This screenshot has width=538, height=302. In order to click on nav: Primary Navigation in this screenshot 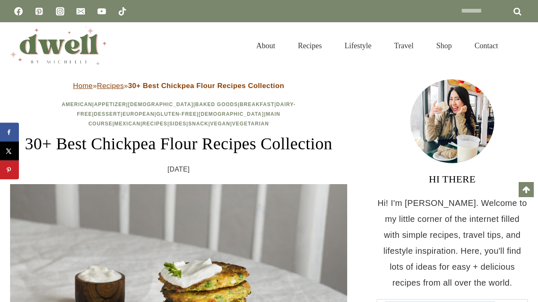, I will do `click(377, 46)`.